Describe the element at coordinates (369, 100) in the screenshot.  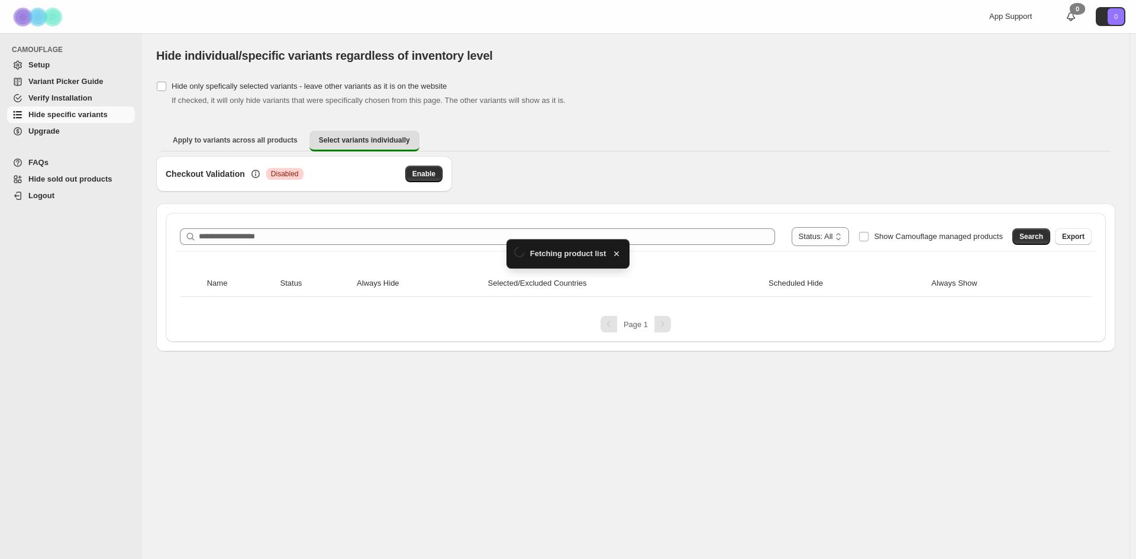
I see `span: If checked, it will only hide variants that were specifically chosen from this page. The other va...` at that location.